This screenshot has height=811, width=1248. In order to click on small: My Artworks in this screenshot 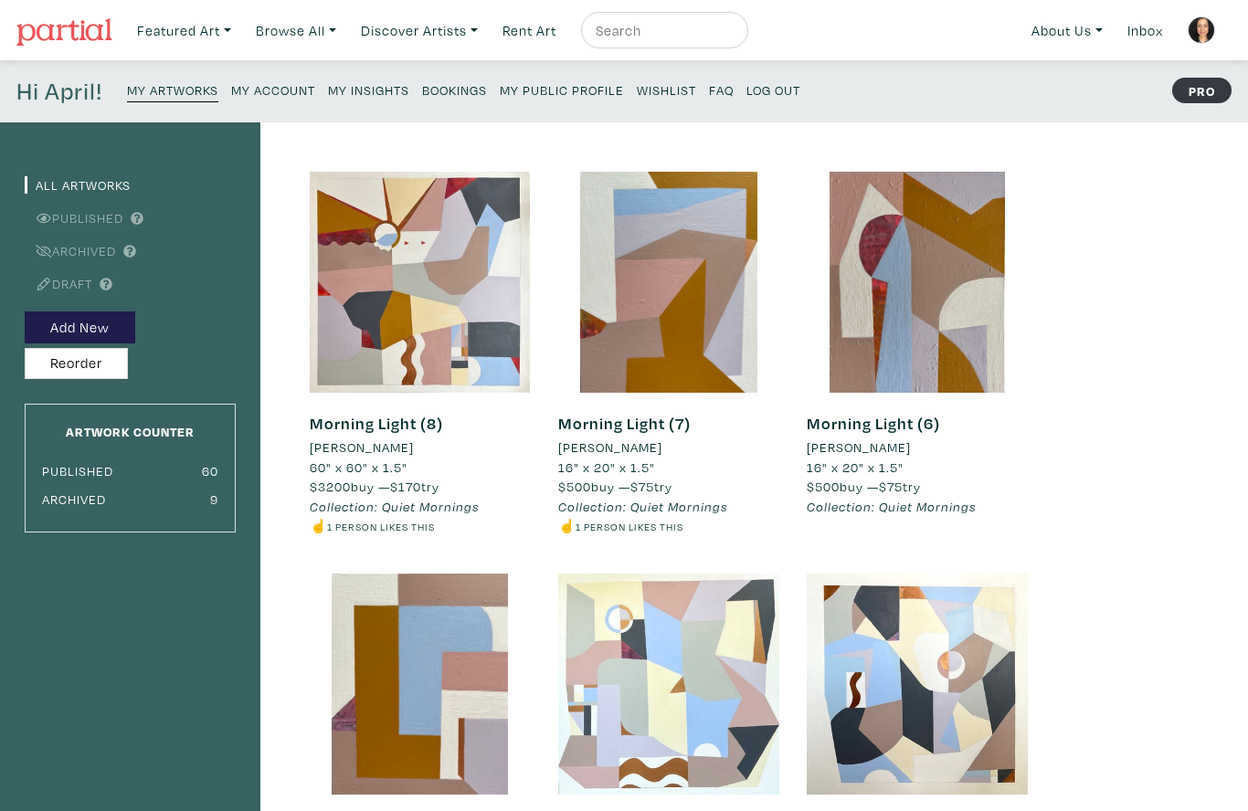, I will do `click(173, 90)`.